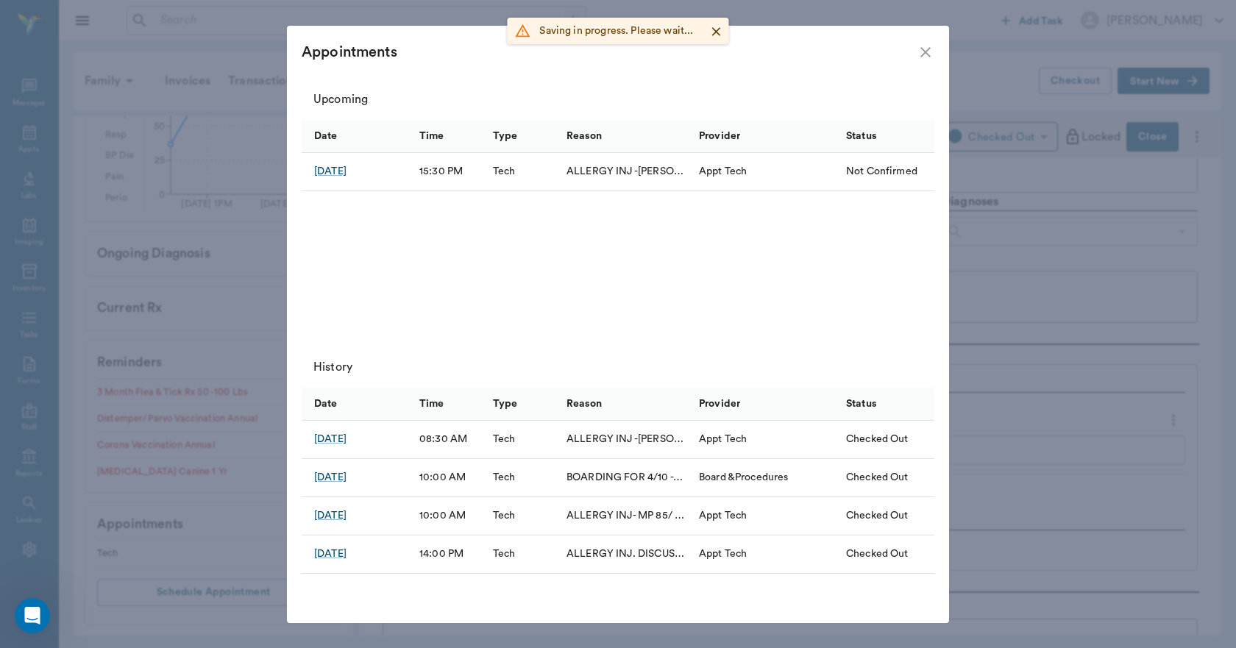  I want to click on div: 15:30 PM, so click(441, 171).